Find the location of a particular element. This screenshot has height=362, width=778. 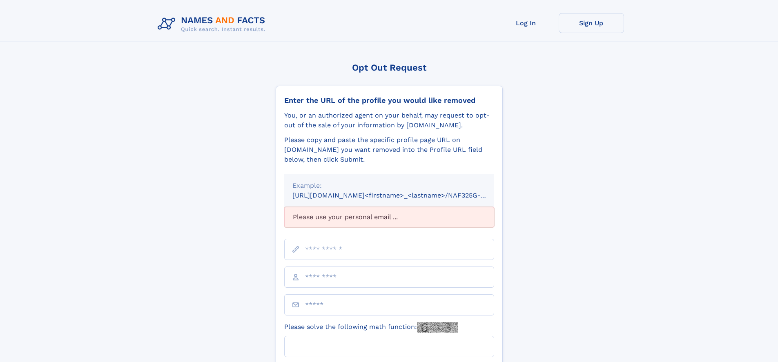

img: Logo Names and Facts is located at coordinates (213, 24).